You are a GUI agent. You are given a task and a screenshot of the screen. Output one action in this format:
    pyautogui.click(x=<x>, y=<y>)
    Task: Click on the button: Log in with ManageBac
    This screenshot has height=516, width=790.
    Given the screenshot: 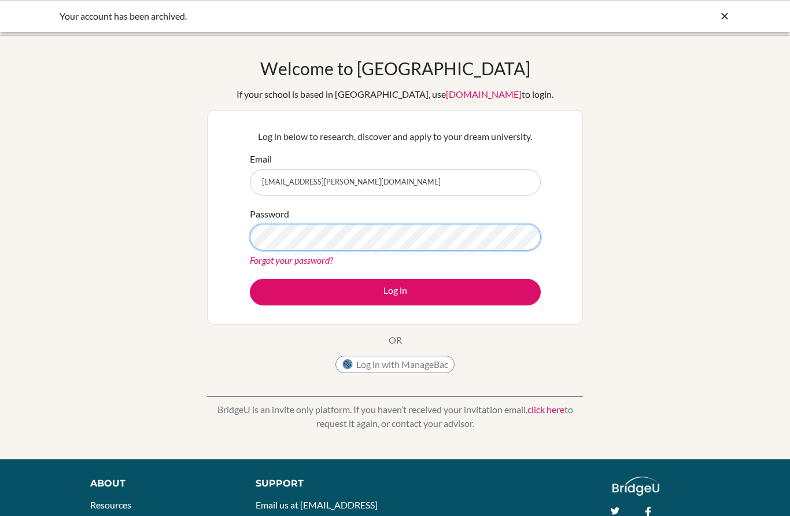 What is the action you would take?
    pyautogui.click(x=395, y=365)
    